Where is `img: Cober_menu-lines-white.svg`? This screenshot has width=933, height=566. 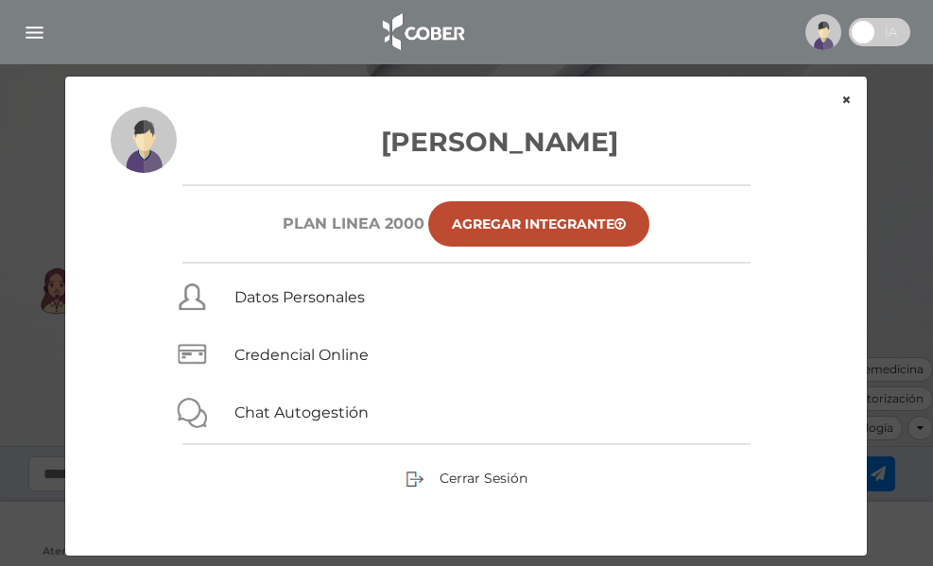
img: Cober_menu-lines-white.svg is located at coordinates (34, 32).